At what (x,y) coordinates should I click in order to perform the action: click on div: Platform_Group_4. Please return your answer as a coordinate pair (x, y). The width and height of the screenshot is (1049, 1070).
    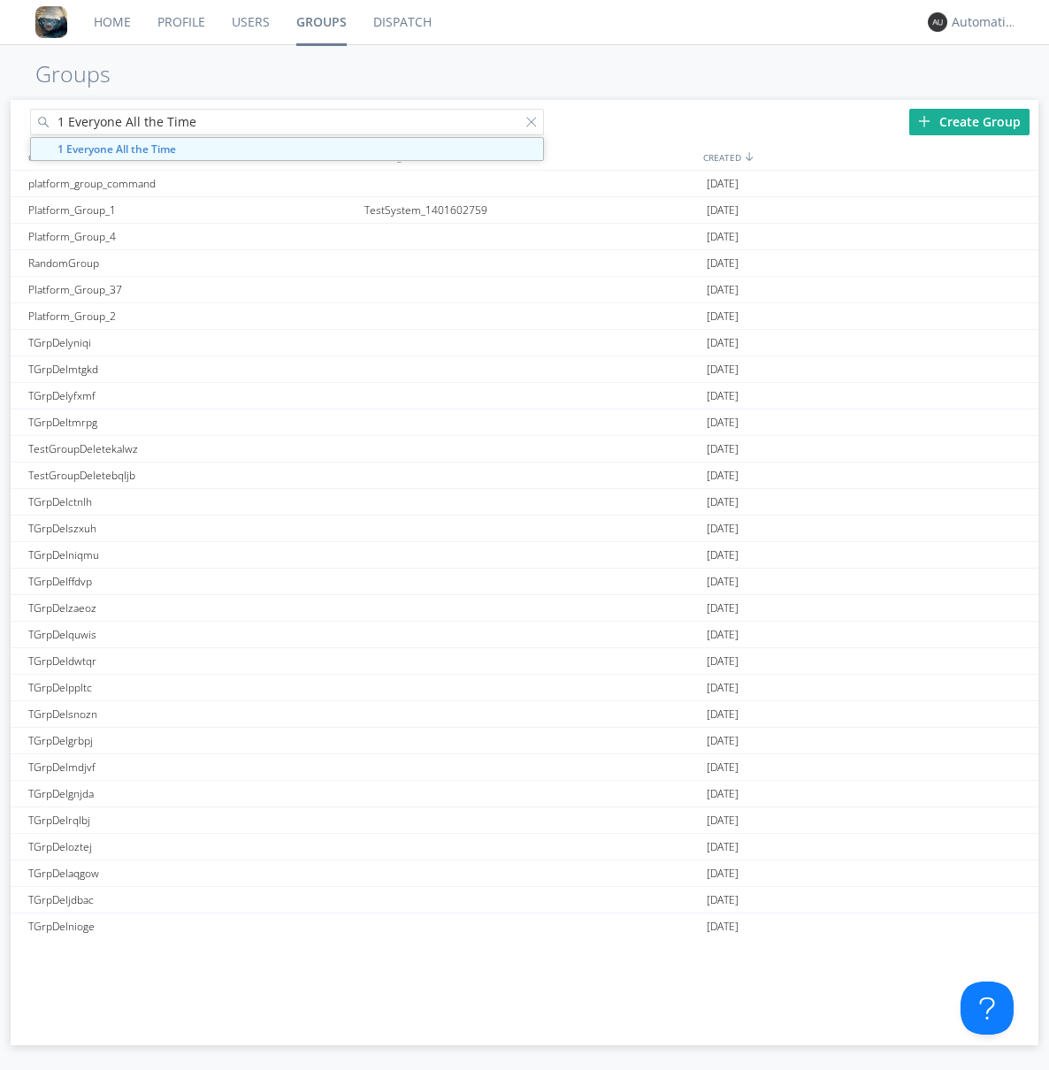
    Looking at the image, I should click on (192, 236).